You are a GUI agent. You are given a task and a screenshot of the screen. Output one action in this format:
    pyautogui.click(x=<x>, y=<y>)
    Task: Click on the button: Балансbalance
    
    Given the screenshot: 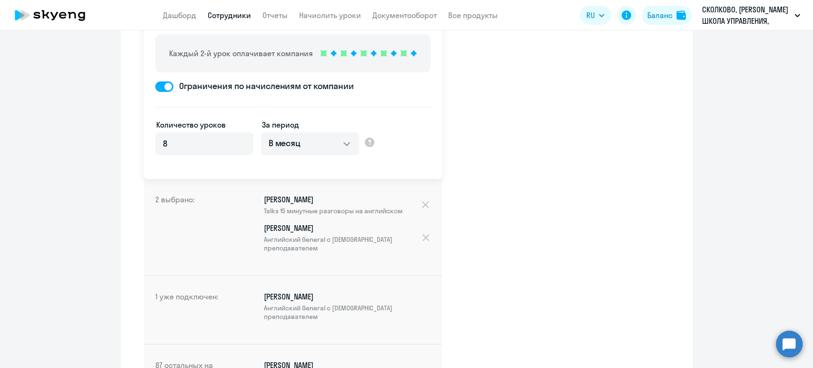 What is the action you would take?
    pyautogui.click(x=667, y=15)
    